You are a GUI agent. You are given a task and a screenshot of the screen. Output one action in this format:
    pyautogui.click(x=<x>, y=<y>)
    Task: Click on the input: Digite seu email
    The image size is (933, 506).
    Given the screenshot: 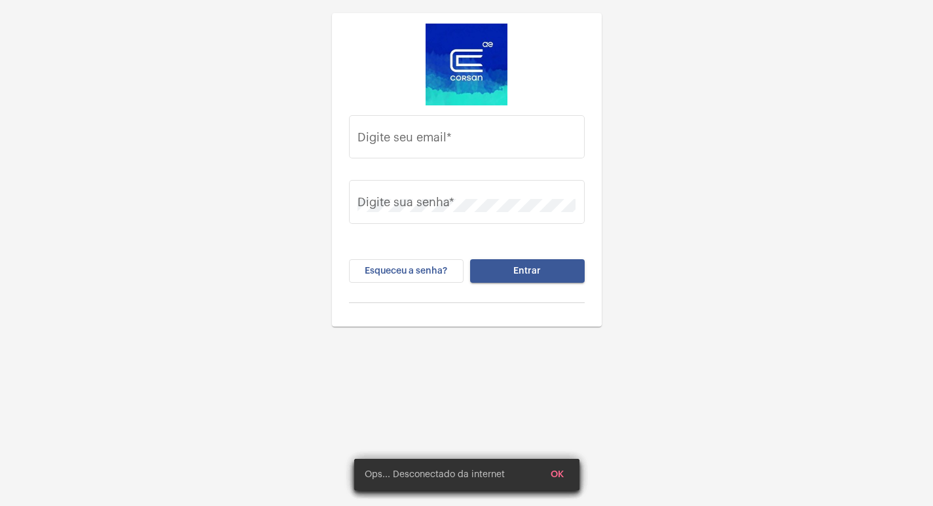 What is the action you would take?
    pyautogui.click(x=466, y=140)
    